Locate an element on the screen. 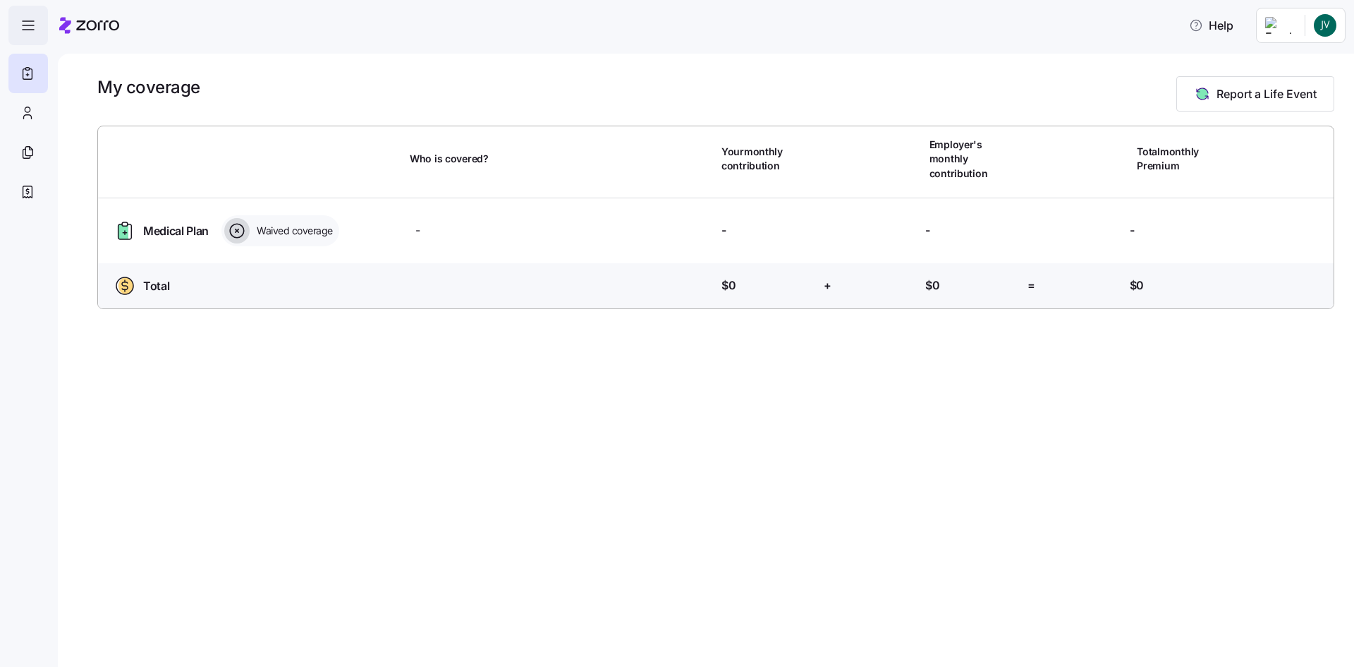 Image resolution: width=1354 pixels, height=667 pixels. img: ddcac9d0ff5608fd0eb10b2c44877fb7 is located at coordinates (1326, 25).